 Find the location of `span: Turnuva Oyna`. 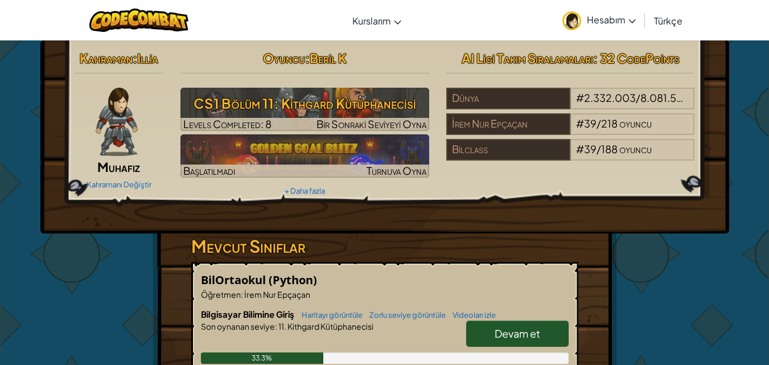

span: Turnuva Oyna is located at coordinates (396, 170).